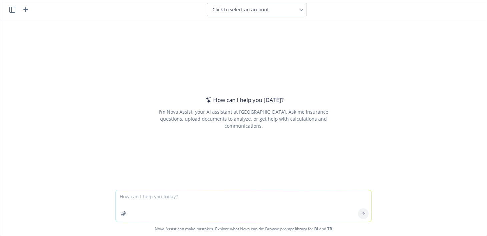 Image resolution: width=487 pixels, height=236 pixels. Describe the element at coordinates (316, 229) in the screenshot. I see `a: BI` at that location.